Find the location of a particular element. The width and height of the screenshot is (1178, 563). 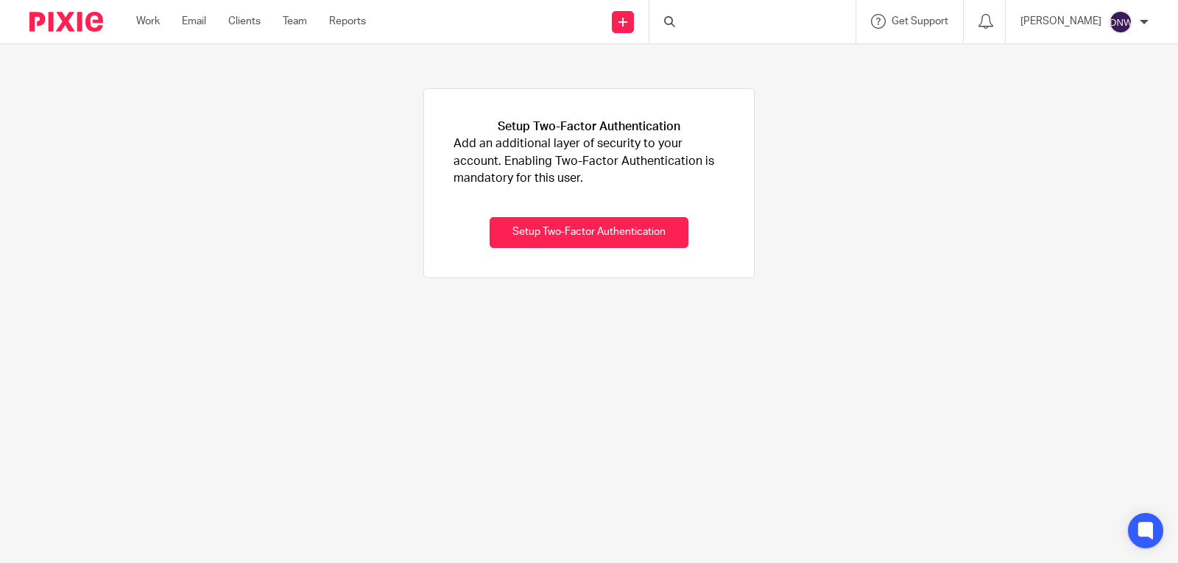

a: Team is located at coordinates (294, 21).